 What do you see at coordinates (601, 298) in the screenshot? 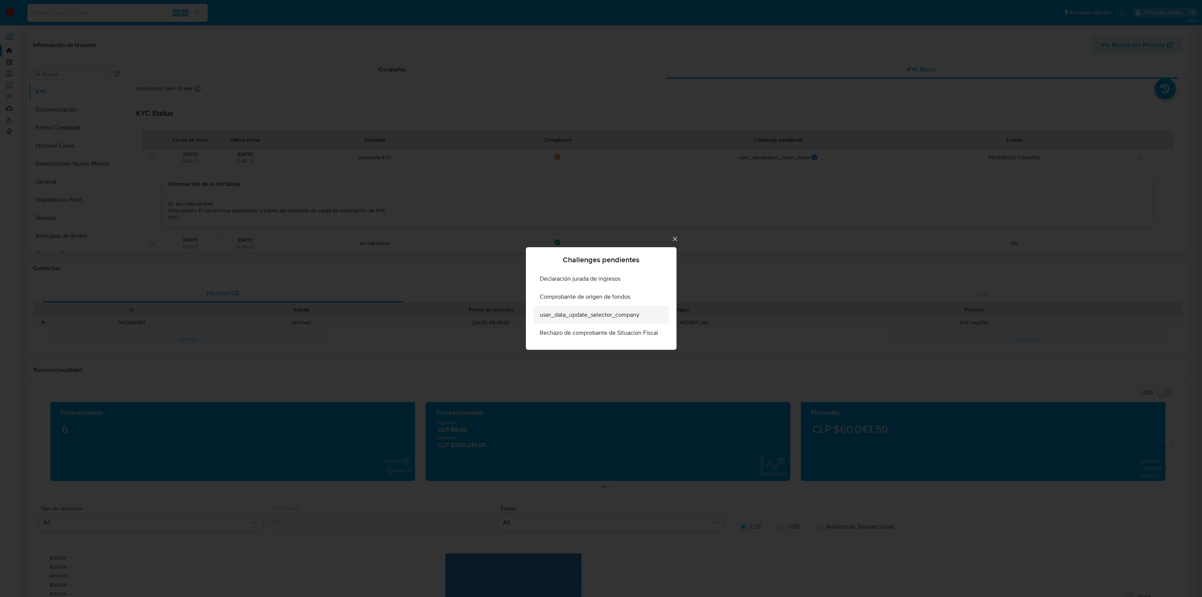
I see `div: Challenges pendientes` at bounding box center [601, 298].